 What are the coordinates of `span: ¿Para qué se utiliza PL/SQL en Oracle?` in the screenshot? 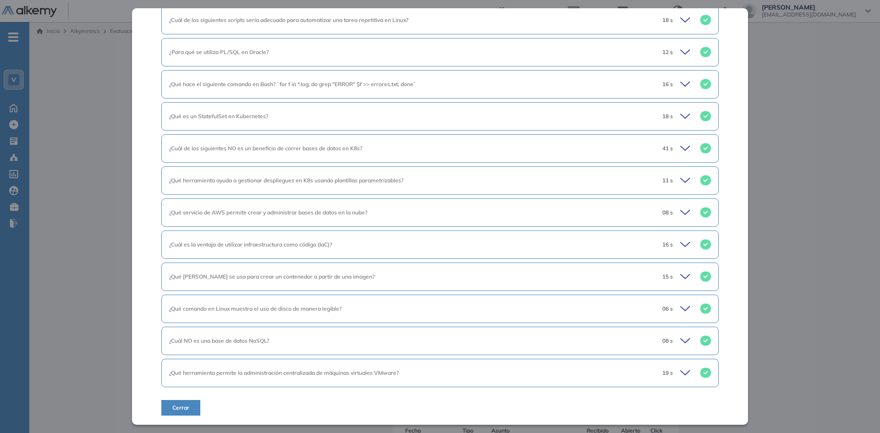 It's located at (219, 52).